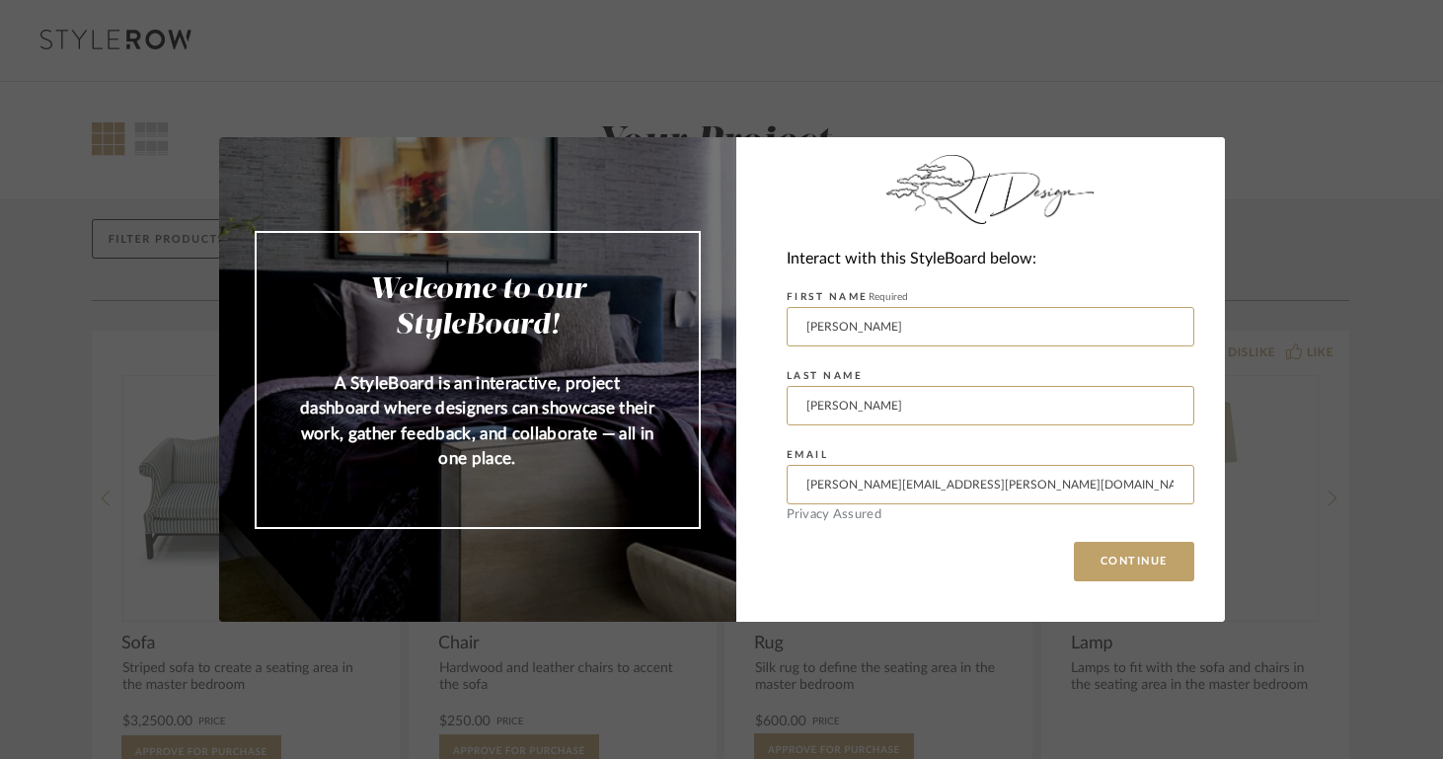 This screenshot has height=759, width=1443. What do you see at coordinates (847, 297) in the screenshot?
I see `label: FIRST NAME` at bounding box center [847, 297].